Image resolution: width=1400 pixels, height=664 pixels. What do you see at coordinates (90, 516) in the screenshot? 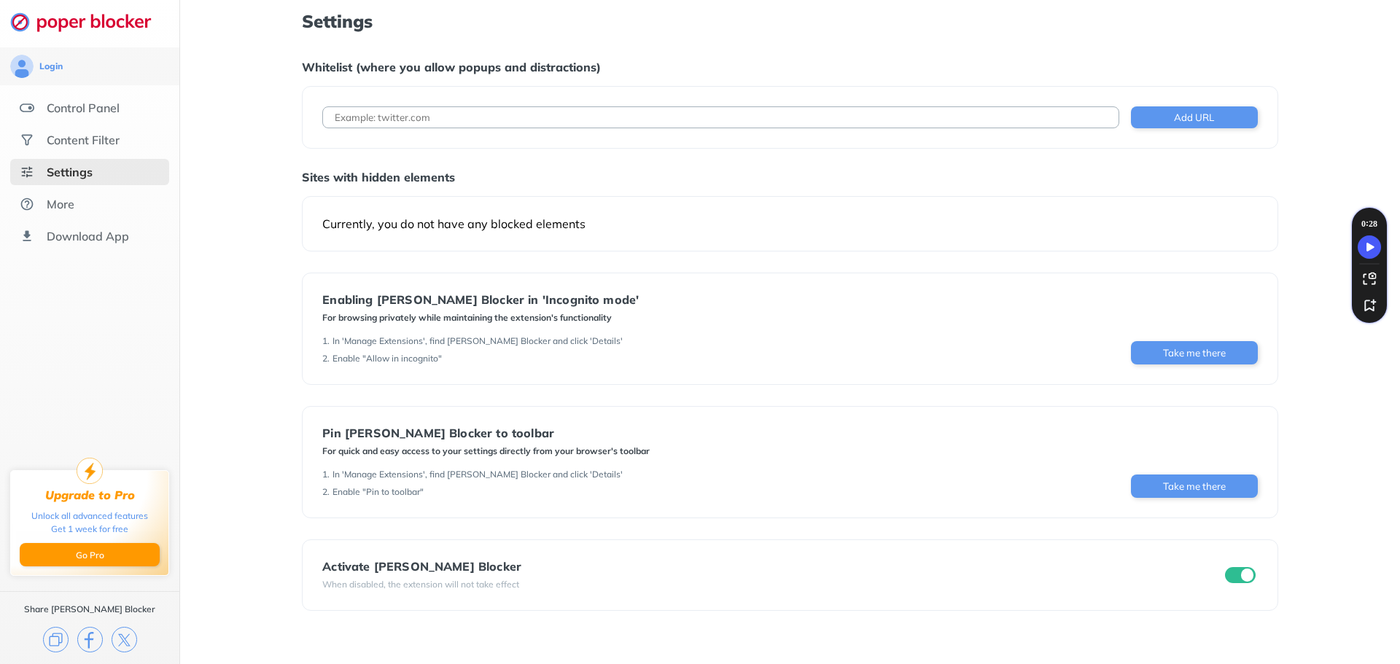
I see `div: Unlock all advanced features` at bounding box center [90, 516].